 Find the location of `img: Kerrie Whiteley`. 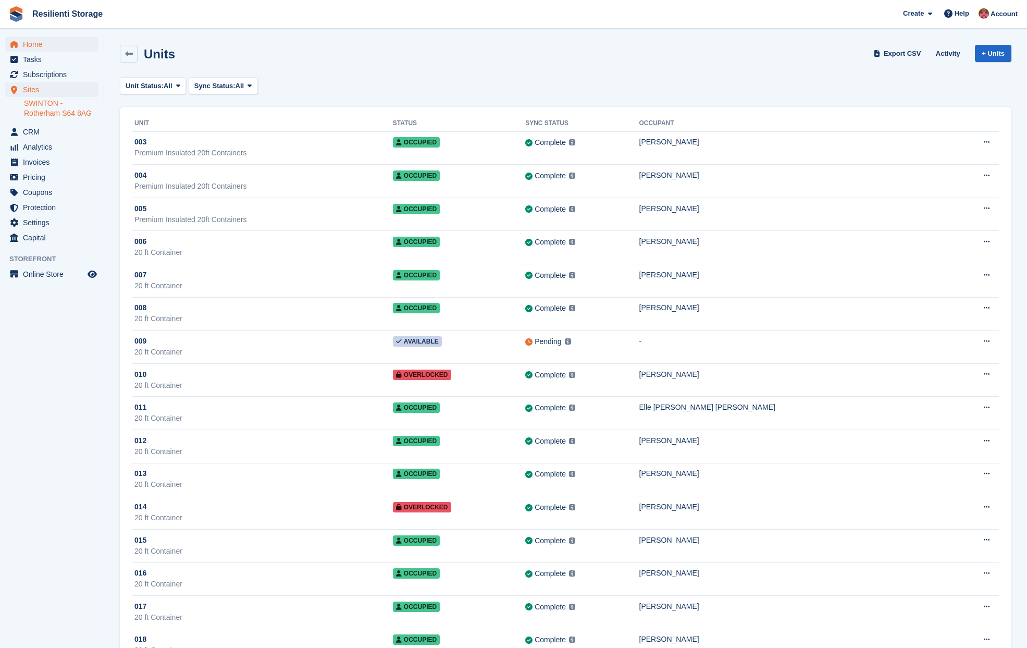

img: Kerrie Whiteley is located at coordinates (984, 14).